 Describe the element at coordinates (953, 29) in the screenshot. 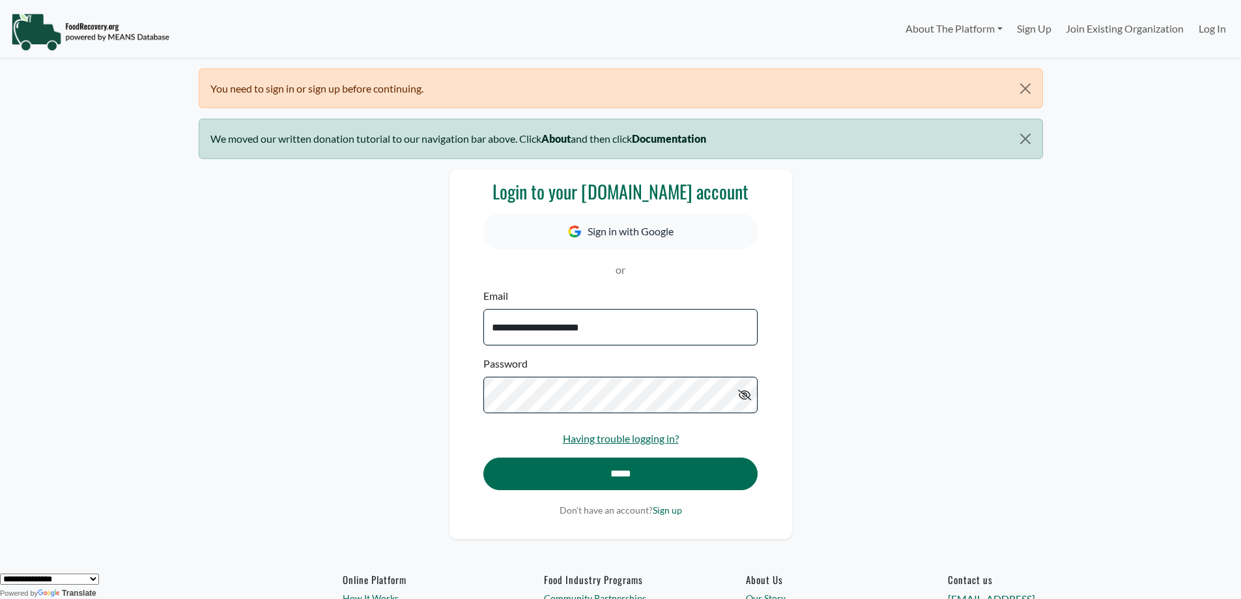

I see `a: About The Platform` at that location.